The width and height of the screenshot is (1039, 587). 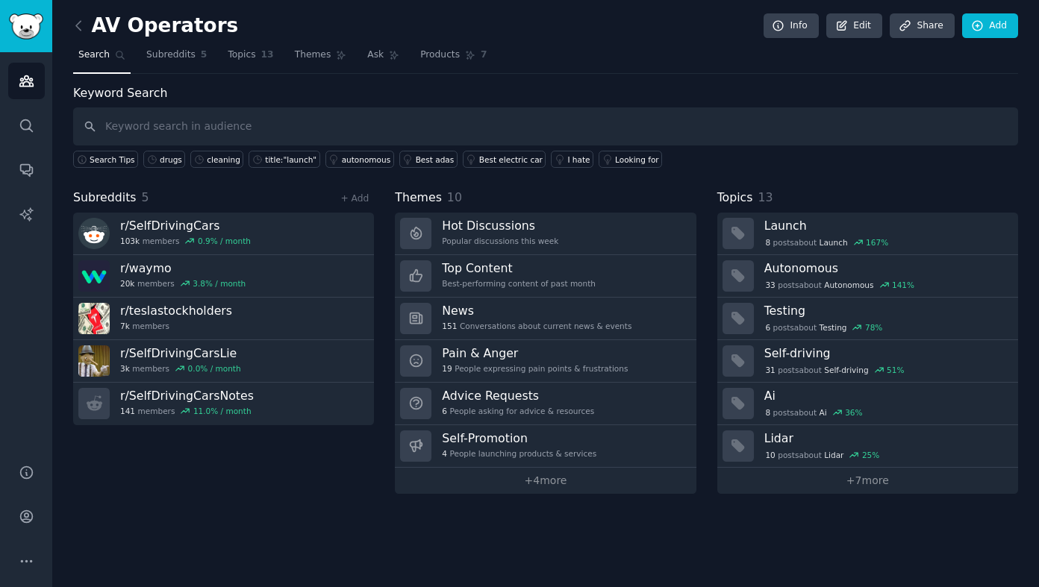 I want to click on h3: r/ teslastockholders, so click(x=176, y=310).